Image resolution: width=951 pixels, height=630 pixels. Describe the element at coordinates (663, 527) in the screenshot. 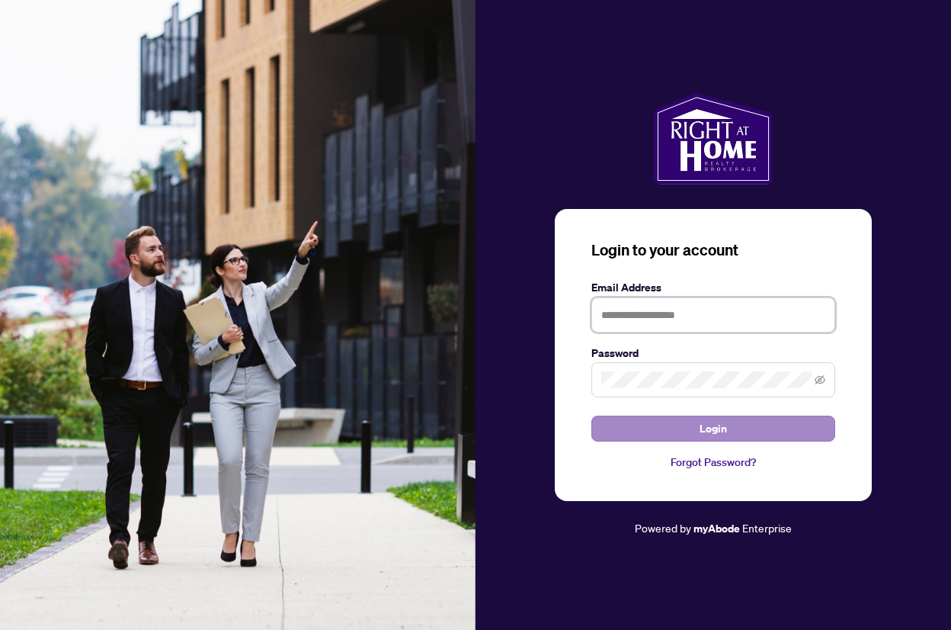

I see `span: Powered by` at that location.